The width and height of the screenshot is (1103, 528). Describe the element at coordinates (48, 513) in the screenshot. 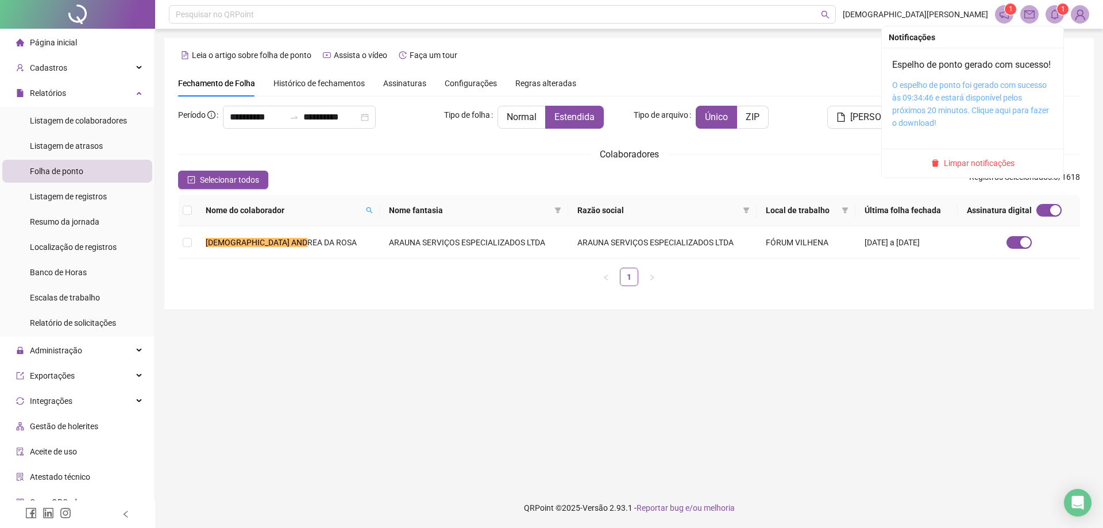

I see `span: linkedin` at that location.